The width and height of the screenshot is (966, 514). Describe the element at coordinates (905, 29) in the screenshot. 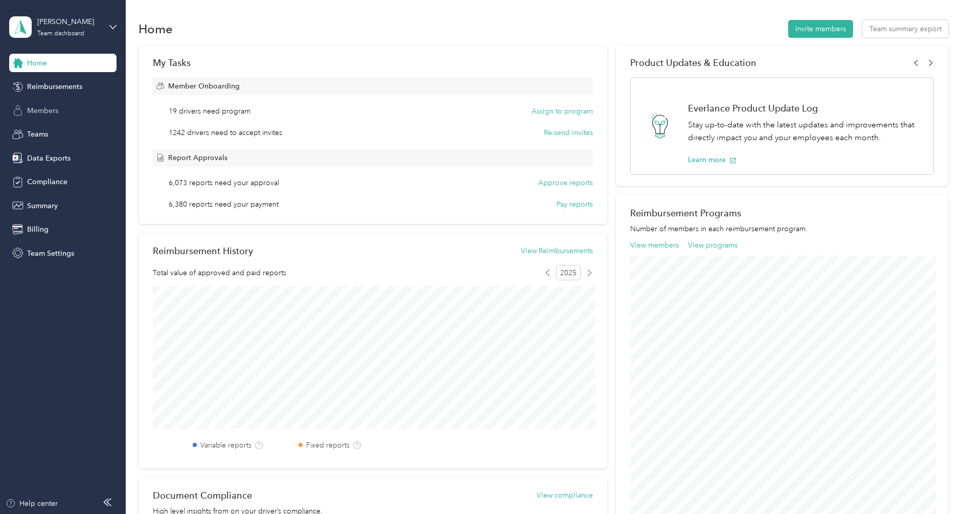

I see `button: Team summary export` at that location.